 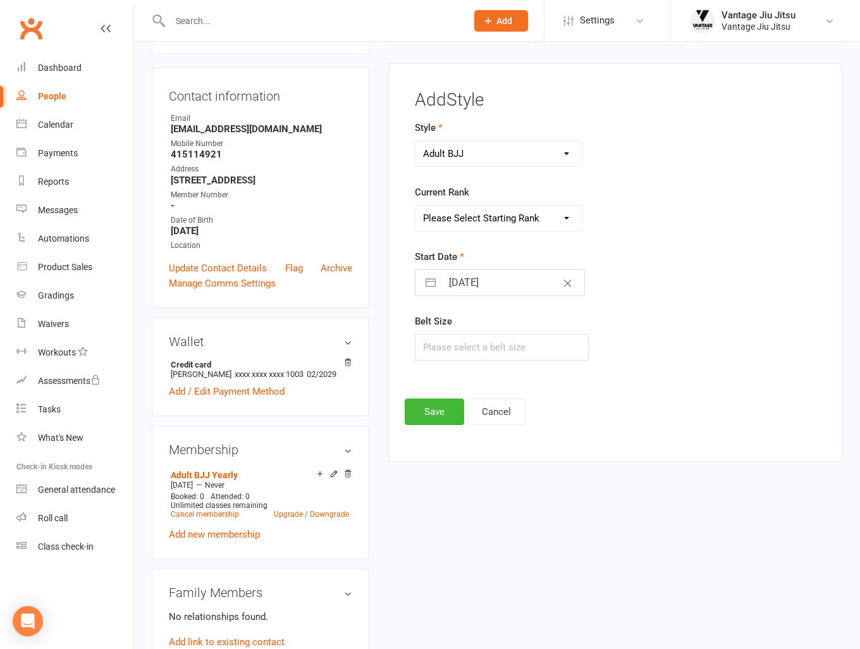 I want to click on div: Assessments, so click(x=69, y=381).